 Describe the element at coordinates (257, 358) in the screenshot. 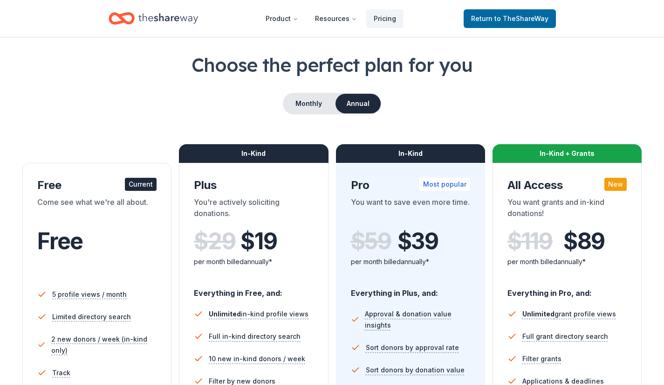

I see `span: 10 new in-kind donors / week` at that location.